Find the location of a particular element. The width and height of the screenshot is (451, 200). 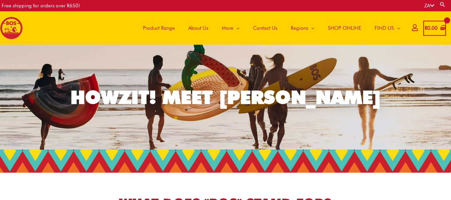

a: ZA is located at coordinates (430, 6).